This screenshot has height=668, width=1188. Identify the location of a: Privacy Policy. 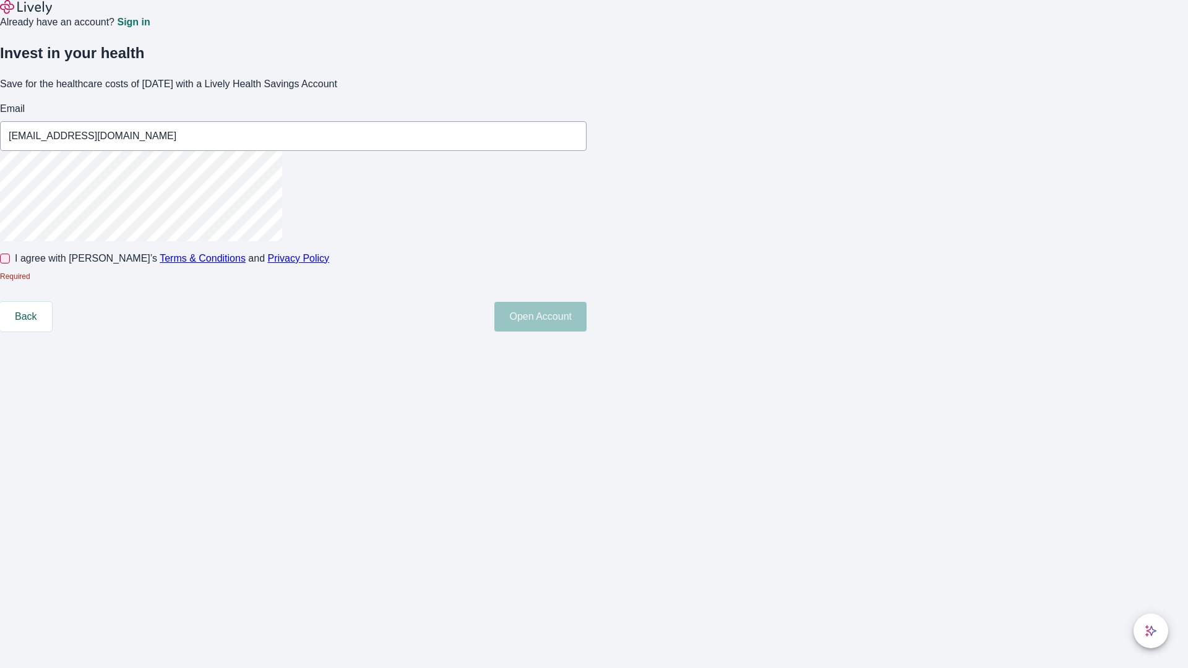
(299, 258).